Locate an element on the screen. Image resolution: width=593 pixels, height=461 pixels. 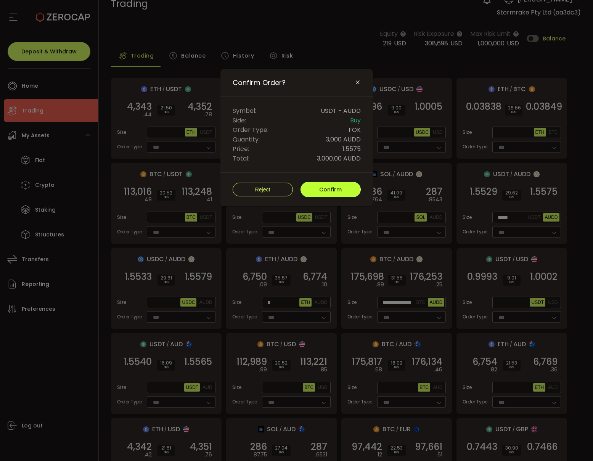
span: 3,000.00 AUDD is located at coordinates (339, 158).